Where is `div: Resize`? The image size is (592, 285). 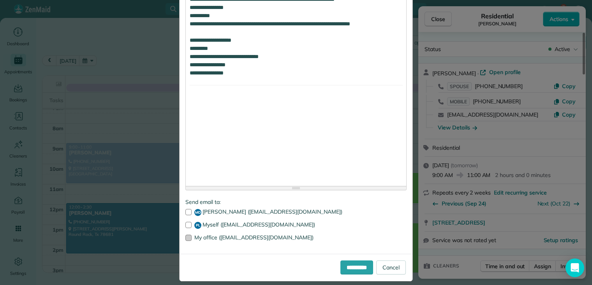
div: Resize is located at coordinates (296, 188).